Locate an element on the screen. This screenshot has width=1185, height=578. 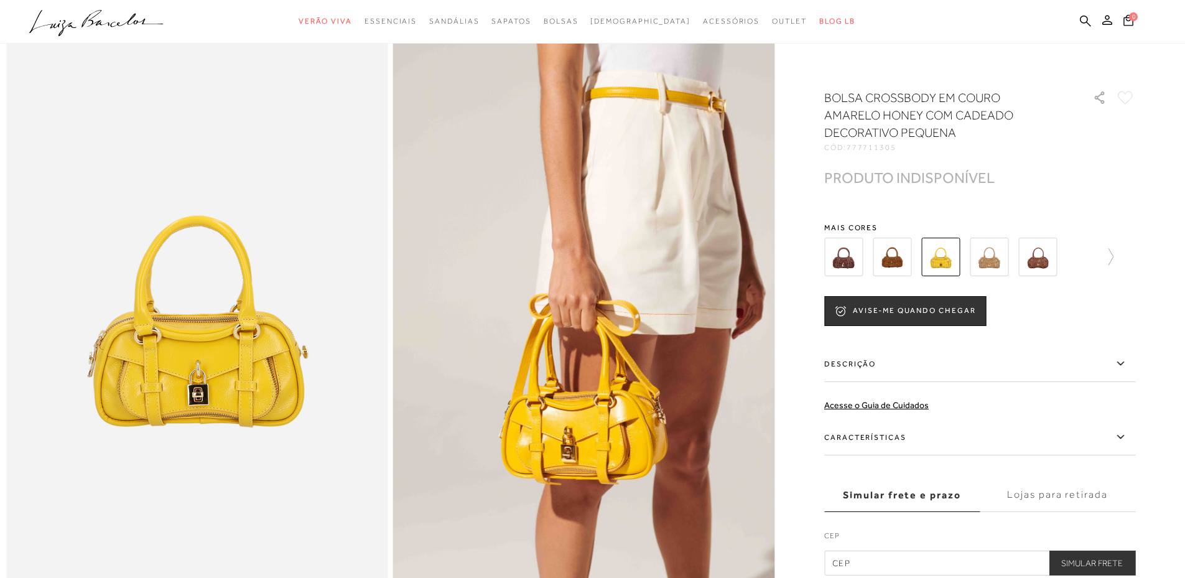
button: Simular Frete is located at coordinates (1091, 563).